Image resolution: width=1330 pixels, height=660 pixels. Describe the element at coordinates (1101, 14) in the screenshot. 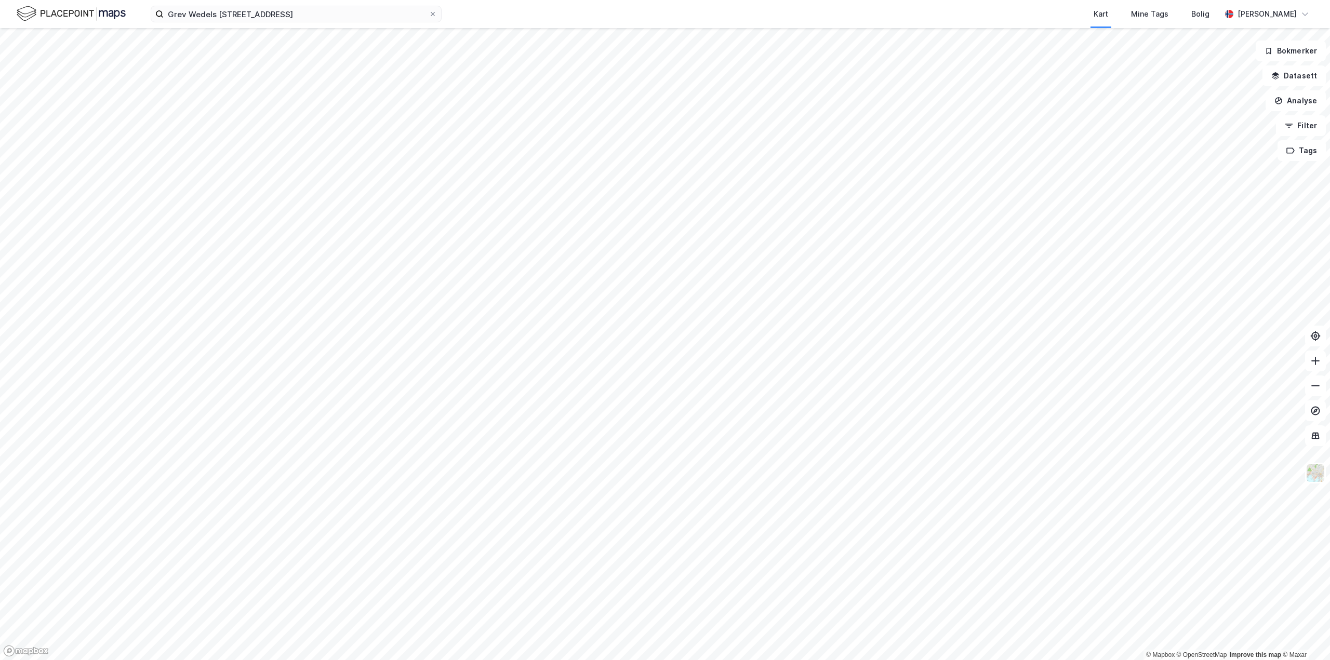

I see `div: Kart` at that location.